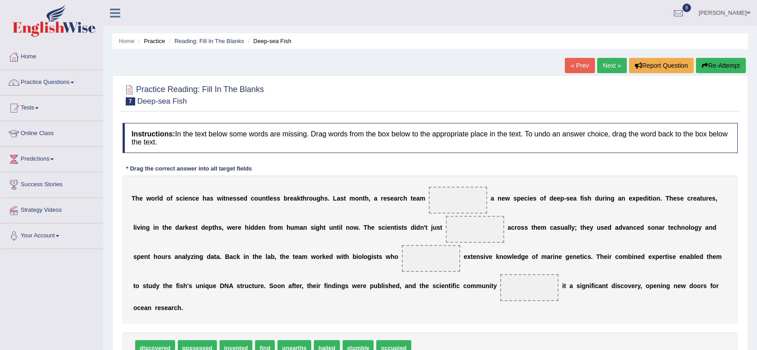  What do you see at coordinates (430, 138) in the screenshot?
I see `h4: In the text below some words are missing. Drag words from the box below to the appropriate place ...` at bounding box center [430, 138].